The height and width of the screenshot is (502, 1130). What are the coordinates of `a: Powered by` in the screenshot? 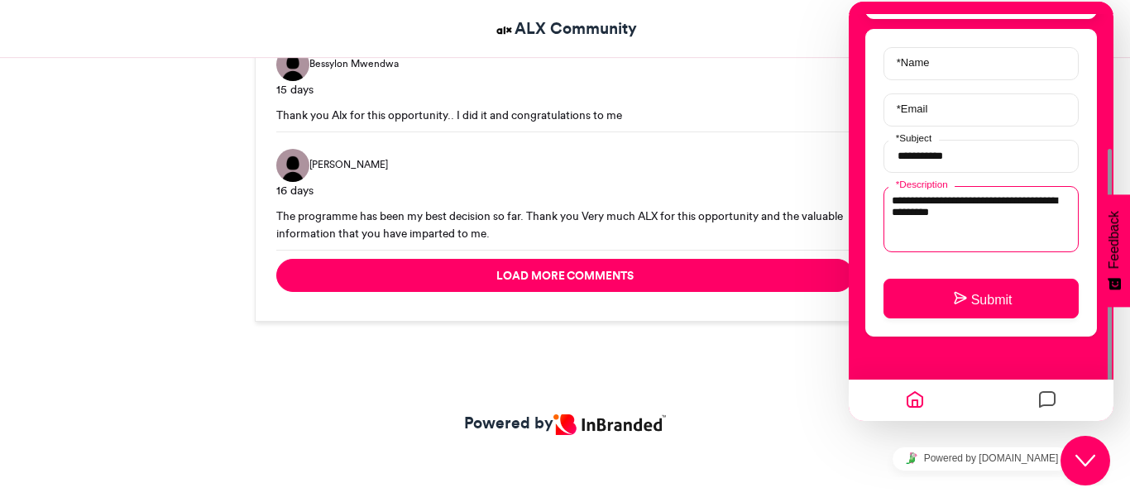 It's located at (565, 423).